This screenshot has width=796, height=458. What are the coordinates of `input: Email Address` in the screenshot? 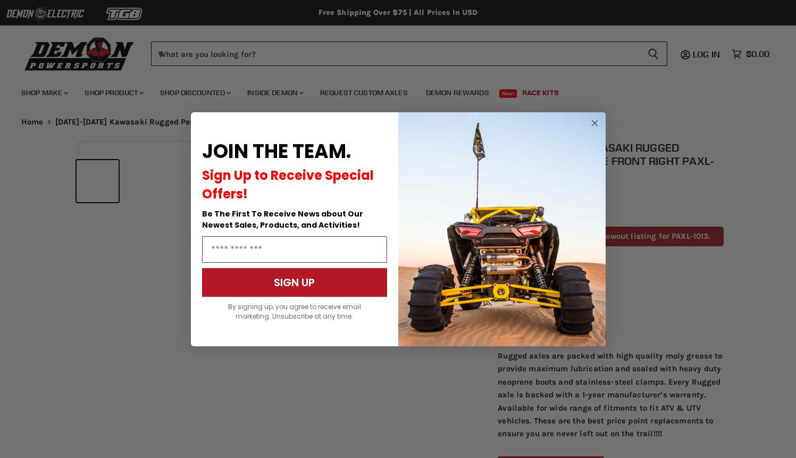 It's located at (295, 250).